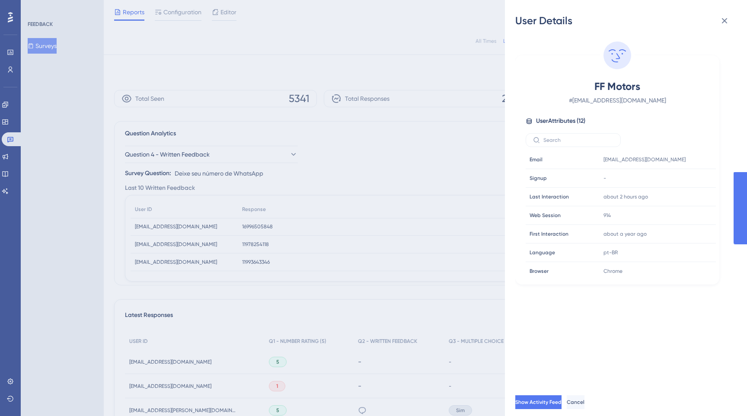  I want to click on span: Email, so click(536, 159).